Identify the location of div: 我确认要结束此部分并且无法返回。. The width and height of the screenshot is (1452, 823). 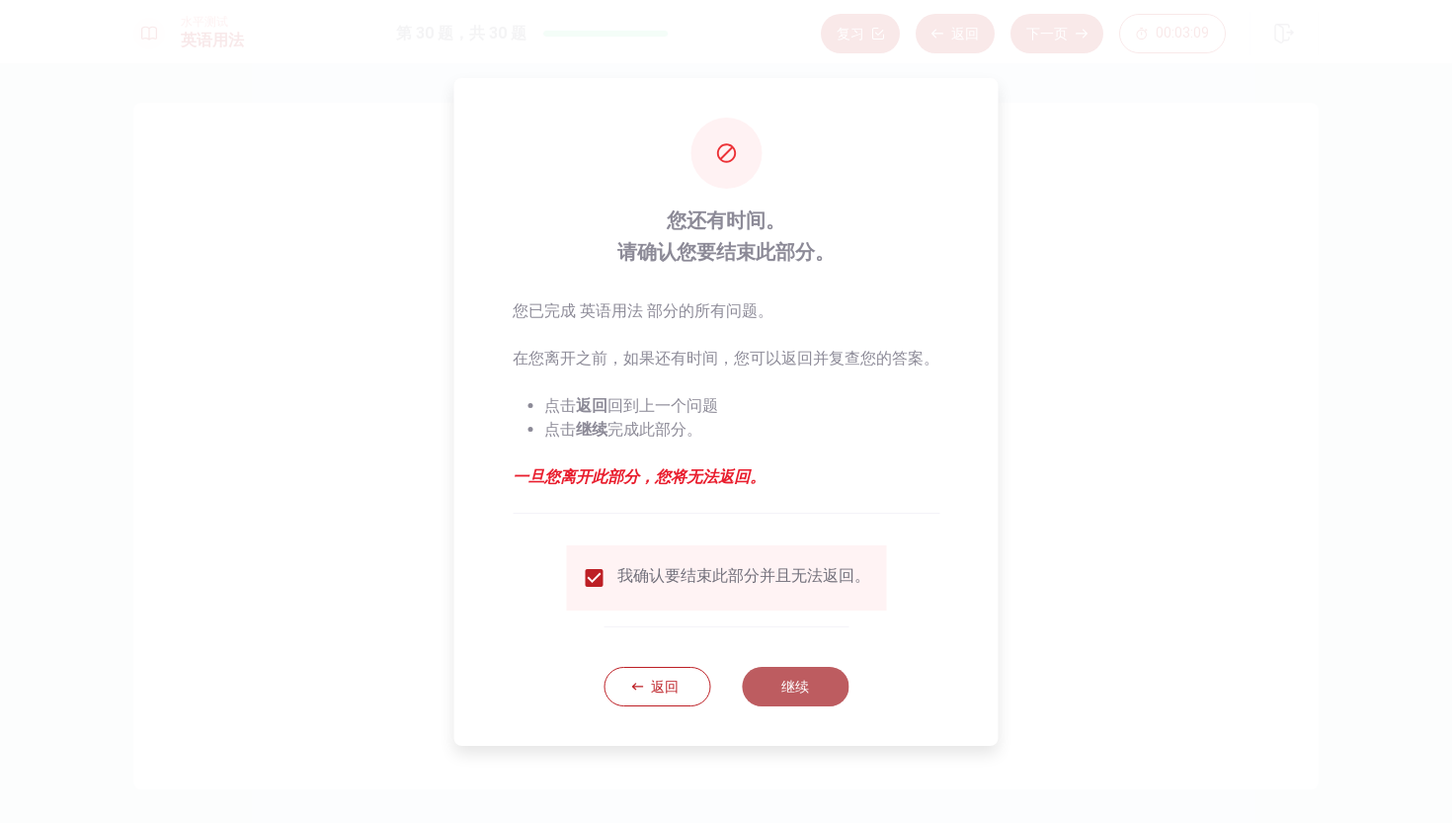
(744, 578).